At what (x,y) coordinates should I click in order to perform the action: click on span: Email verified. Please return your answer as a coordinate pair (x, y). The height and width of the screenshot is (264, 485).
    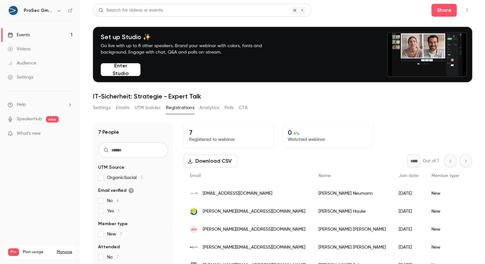
    Looking at the image, I should click on (116, 190).